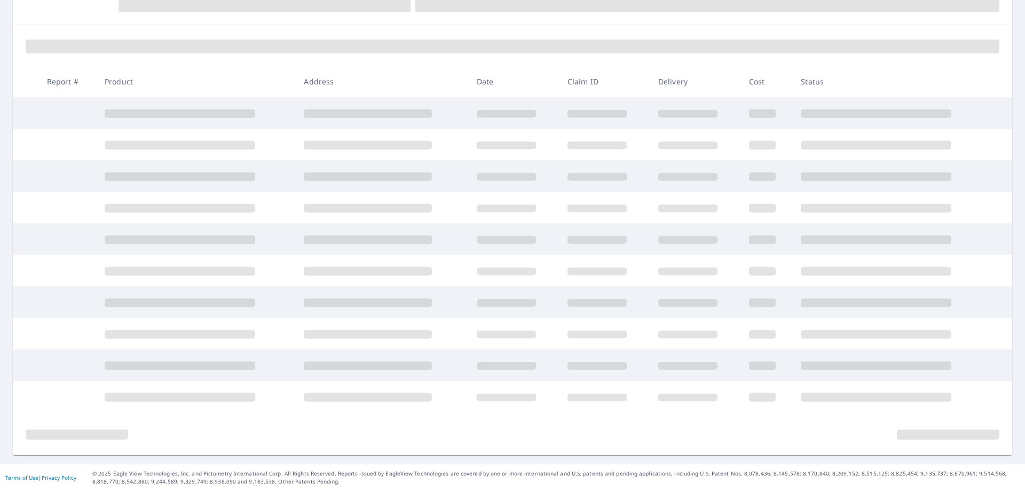 This screenshot has height=491, width=1025. I want to click on th: Cost, so click(767, 81).